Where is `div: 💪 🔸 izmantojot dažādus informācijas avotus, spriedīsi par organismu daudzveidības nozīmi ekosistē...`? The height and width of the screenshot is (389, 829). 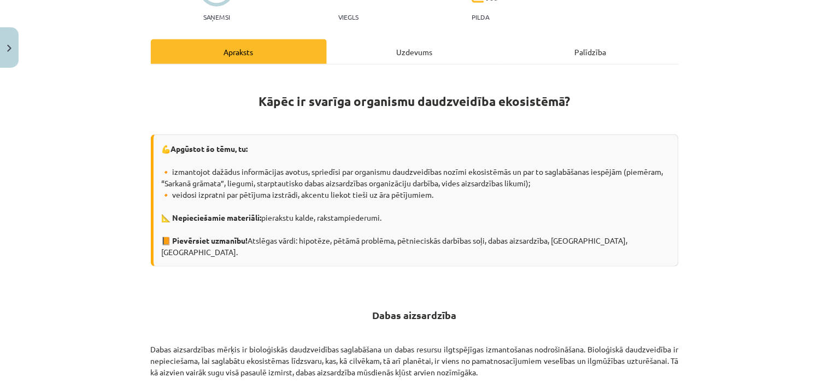 div: 💪 🔸 izmantojot dažādus informācijas avotus, spriedīsi par organismu daudzveidības nozīmi ekosistē... is located at coordinates (415, 201).